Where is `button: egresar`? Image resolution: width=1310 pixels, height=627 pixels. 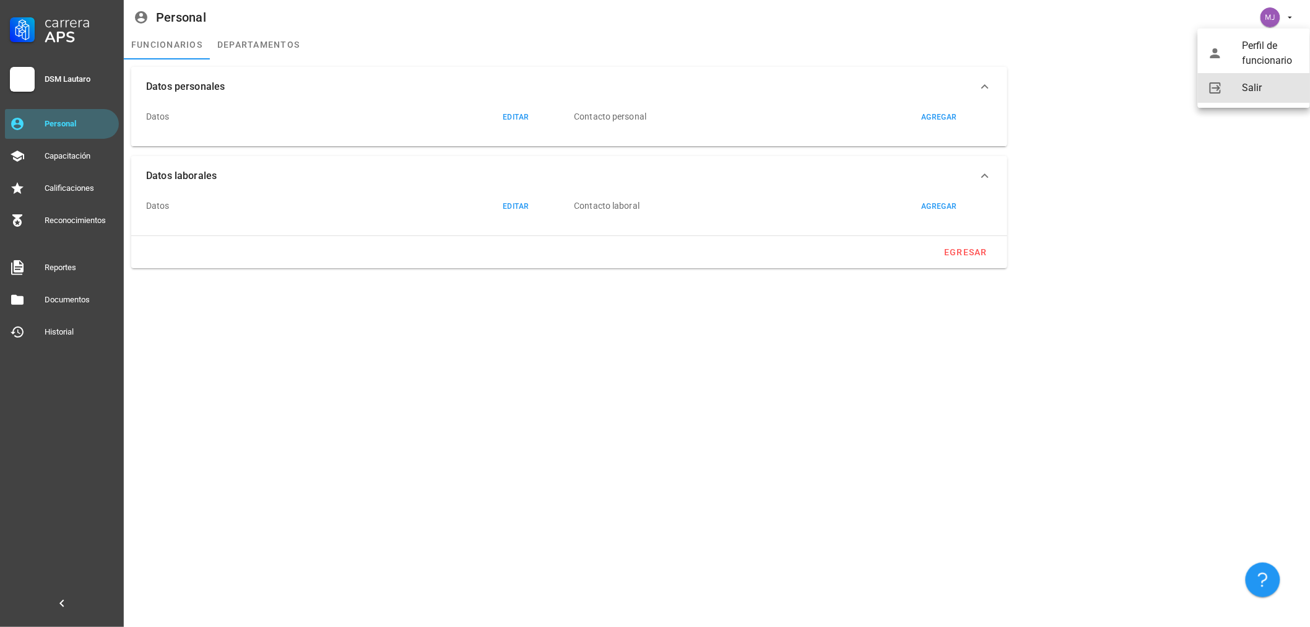 button: egresar is located at coordinates (965, 252).